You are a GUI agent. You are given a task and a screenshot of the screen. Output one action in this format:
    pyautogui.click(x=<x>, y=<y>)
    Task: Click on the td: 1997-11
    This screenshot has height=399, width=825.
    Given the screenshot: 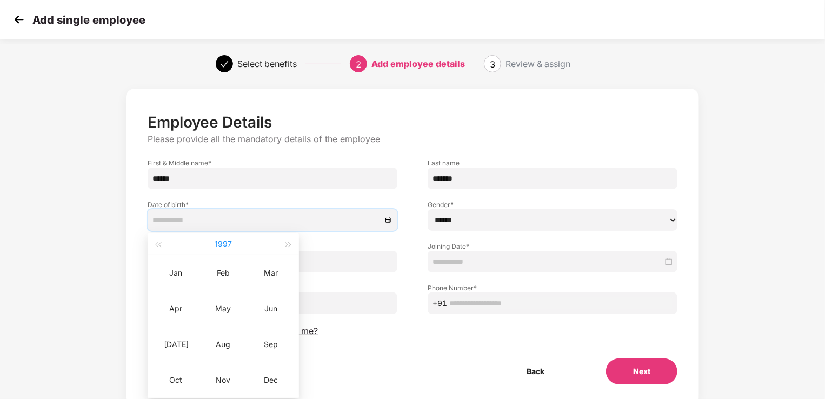 What is the action you would take?
    pyautogui.click(x=223, y=380)
    